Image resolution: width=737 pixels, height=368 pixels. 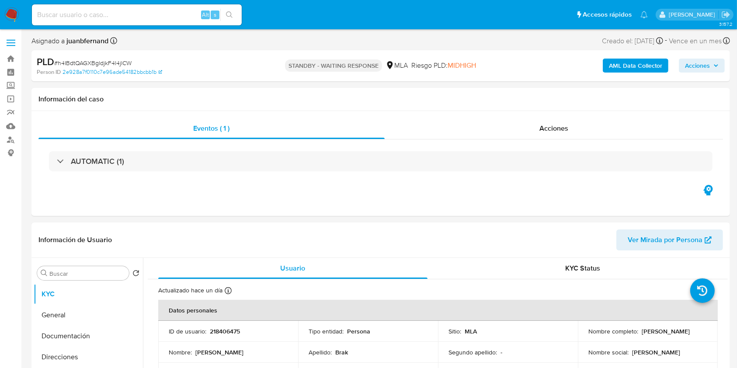 What do you see at coordinates (44, 273) in the screenshot?
I see `button: Buscar` at bounding box center [44, 273].